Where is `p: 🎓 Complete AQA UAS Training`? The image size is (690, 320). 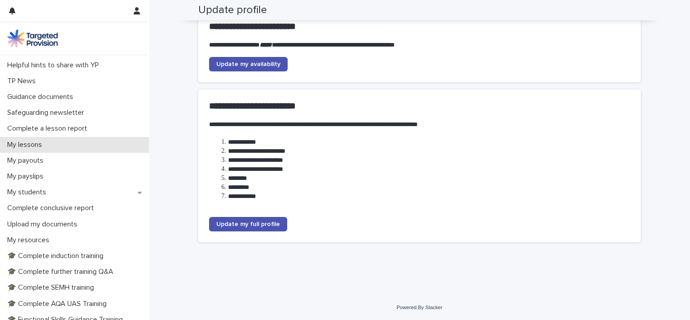 p: 🎓 Complete AQA UAS Training is located at coordinates (59, 304).